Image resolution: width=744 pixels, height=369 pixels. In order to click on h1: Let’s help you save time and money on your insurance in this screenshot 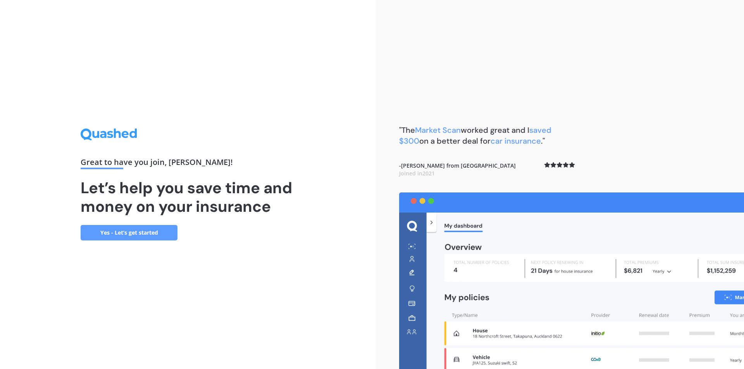, I will do `click(188, 197)`.